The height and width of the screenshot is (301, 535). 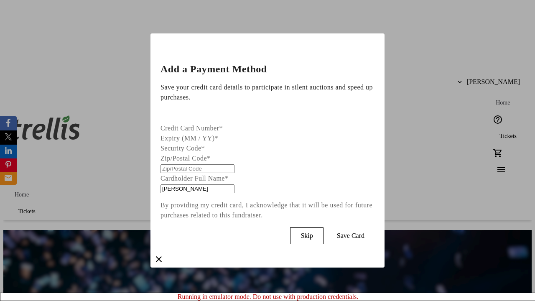 I want to click on label: Cardholder Full Name*, so click(x=194, y=178).